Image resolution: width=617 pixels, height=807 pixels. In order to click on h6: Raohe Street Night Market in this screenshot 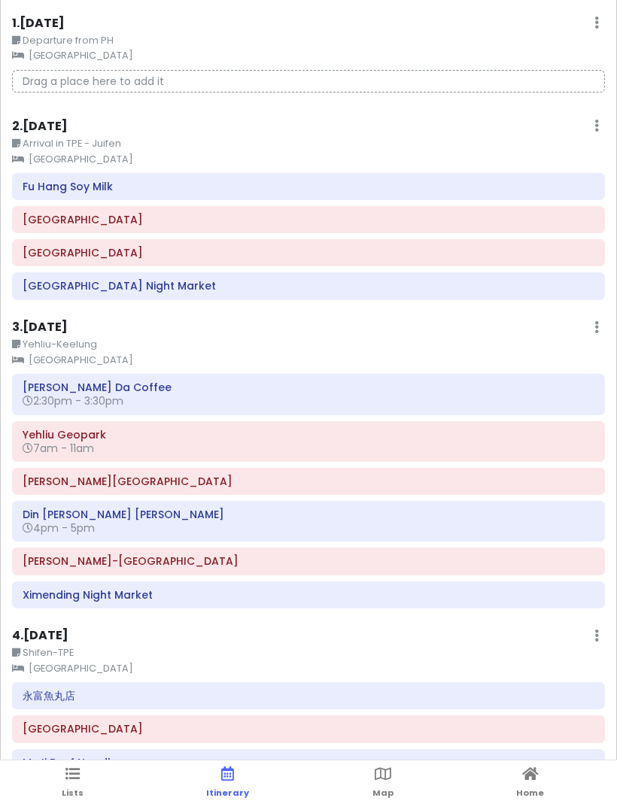, I will do `click(308, 286)`.